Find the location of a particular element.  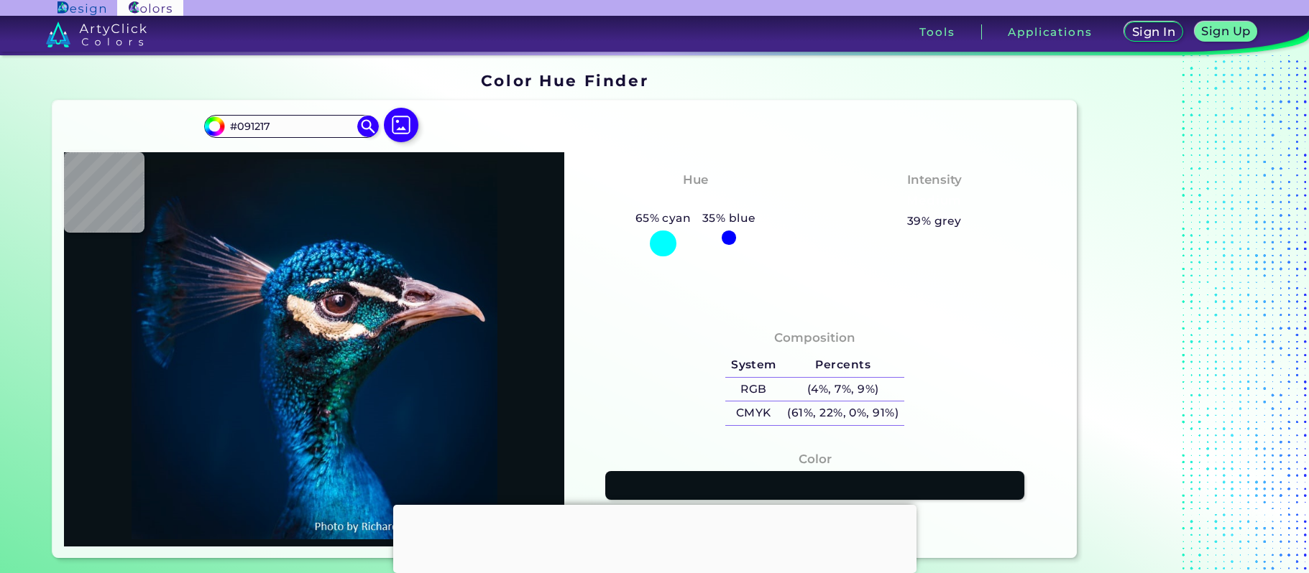

img: ArtyClick Design logo is located at coordinates (81, 8).